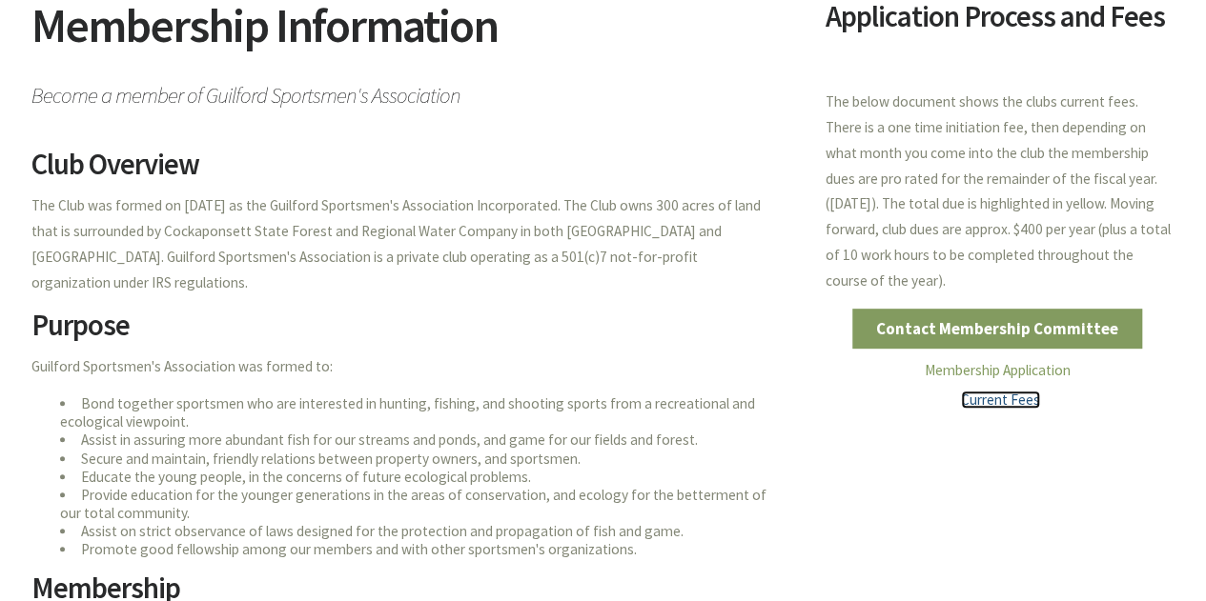 The image size is (1206, 601). I want to click on h2: Application Process and Fees, so click(1000, 24).